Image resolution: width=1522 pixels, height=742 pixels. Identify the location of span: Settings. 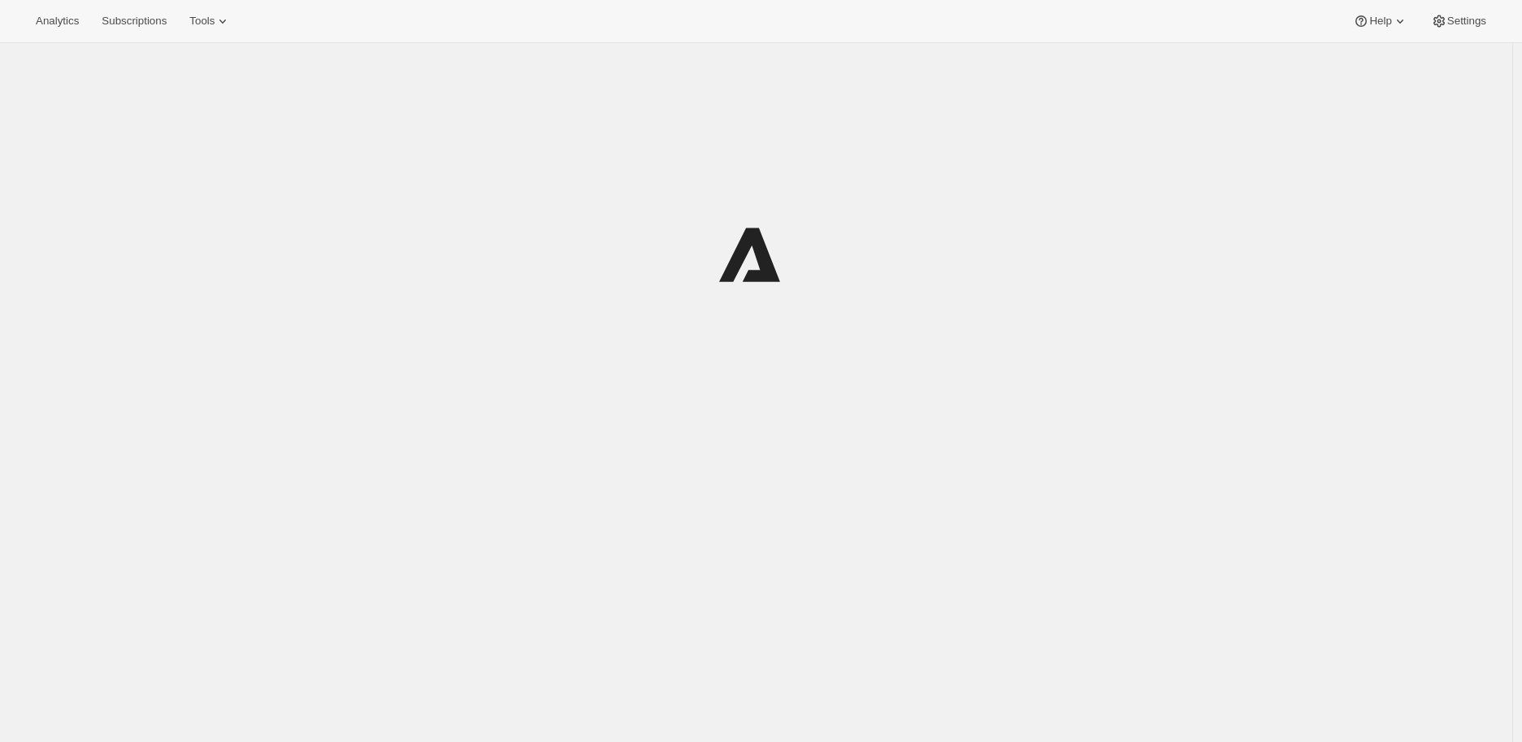
(1466, 21).